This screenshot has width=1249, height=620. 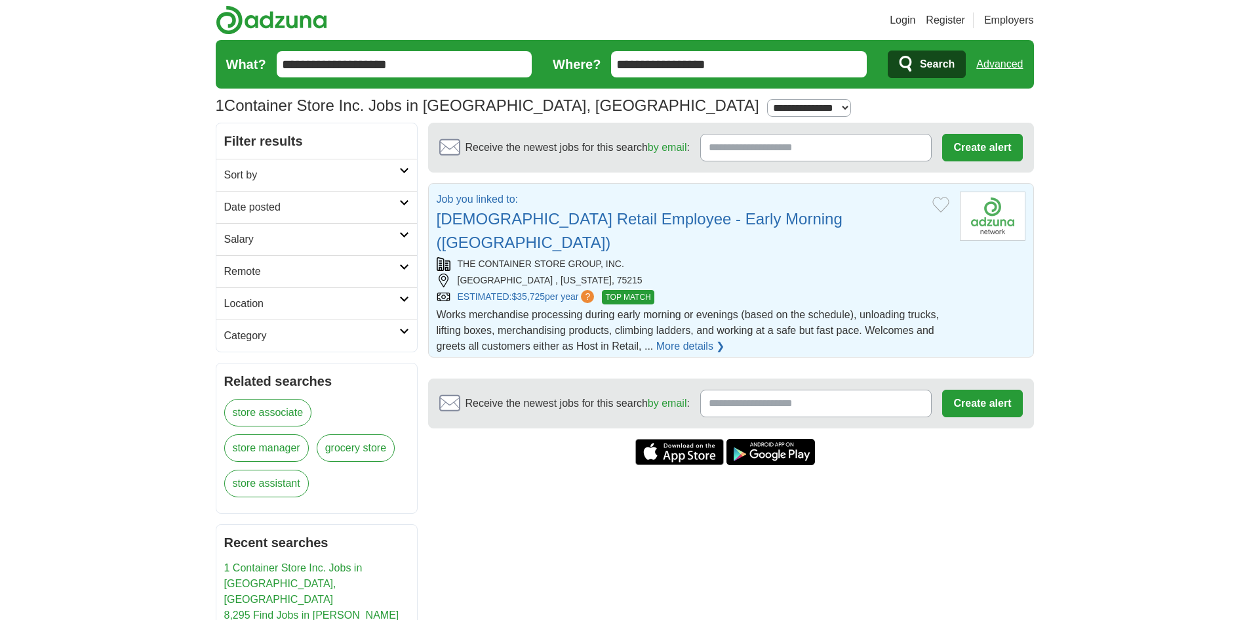 What do you see at coordinates (311, 336) in the screenshot?
I see `h2: Category` at bounding box center [311, 336].